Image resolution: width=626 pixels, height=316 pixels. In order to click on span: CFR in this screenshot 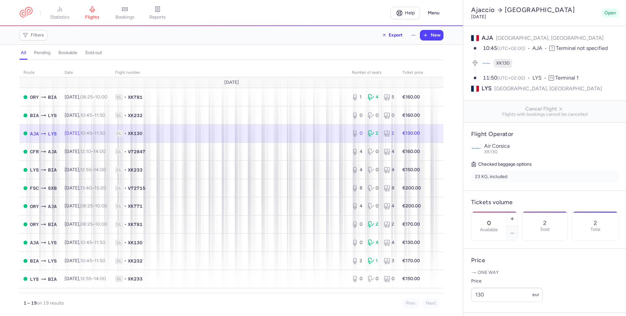, I will do `click(34, 152)`.